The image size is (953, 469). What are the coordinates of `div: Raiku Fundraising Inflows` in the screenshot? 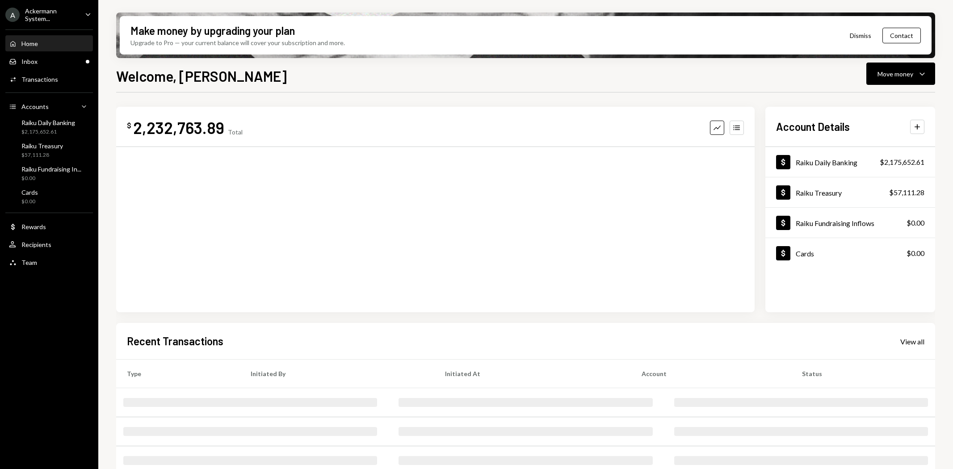 It's located at (835, 223).